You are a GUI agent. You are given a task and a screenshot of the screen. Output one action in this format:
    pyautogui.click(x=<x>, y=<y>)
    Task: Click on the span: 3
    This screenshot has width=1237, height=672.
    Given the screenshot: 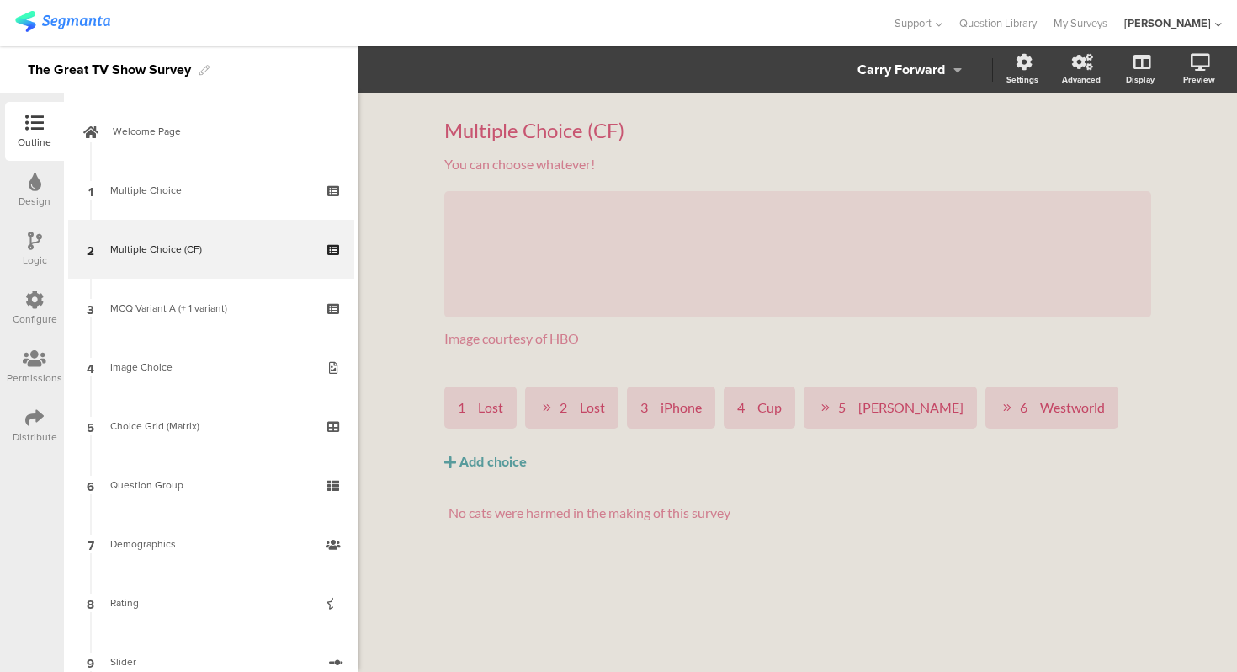 What is the action you would take?
    pyautogui.click(x=90, y=308)
    